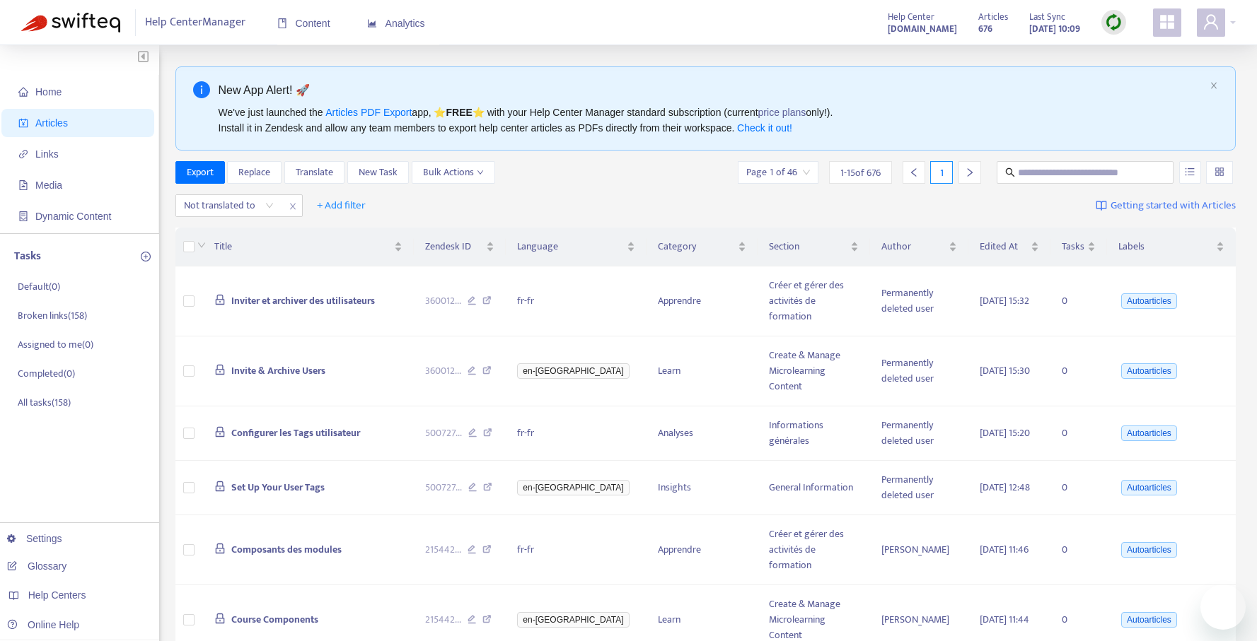  Describe the element at coordinates (813, 247) in the screenshot. I see `th: Section` at that location.